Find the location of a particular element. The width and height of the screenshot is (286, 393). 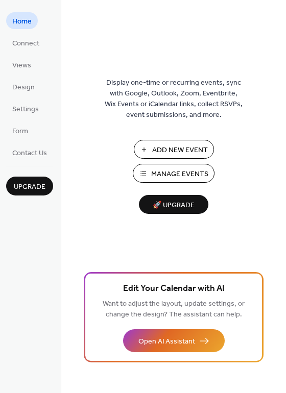

span: Open AI Assistant is located at coordinates (167, 342).